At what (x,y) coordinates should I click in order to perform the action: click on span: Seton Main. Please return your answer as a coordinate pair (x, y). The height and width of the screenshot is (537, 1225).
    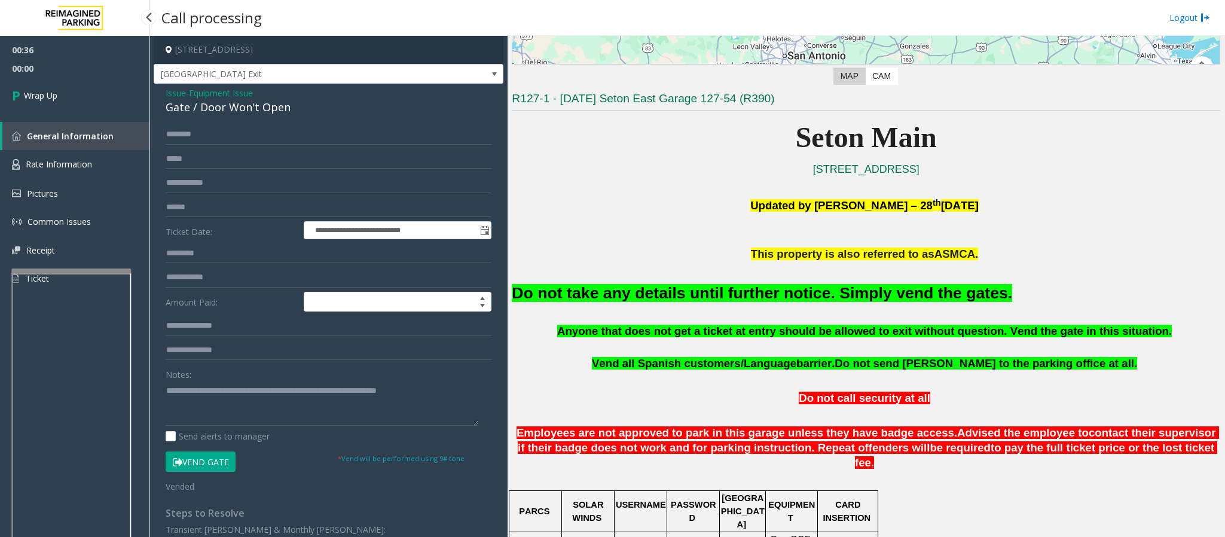
    Looking at the image, I should click on (866, 137).